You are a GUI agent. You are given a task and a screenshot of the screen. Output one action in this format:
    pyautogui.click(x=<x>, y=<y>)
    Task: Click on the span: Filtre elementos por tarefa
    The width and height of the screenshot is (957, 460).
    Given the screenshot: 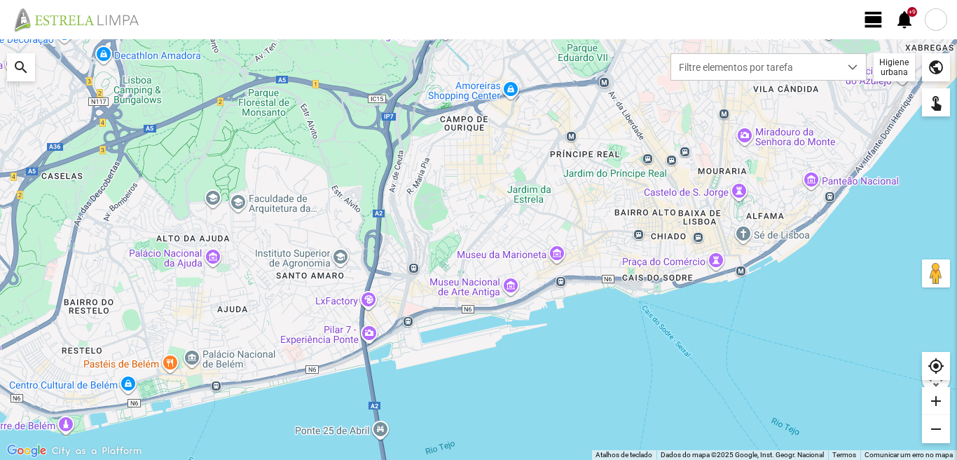 What is the action you would take?
    pyautogui.click(x=755, y=67)
    